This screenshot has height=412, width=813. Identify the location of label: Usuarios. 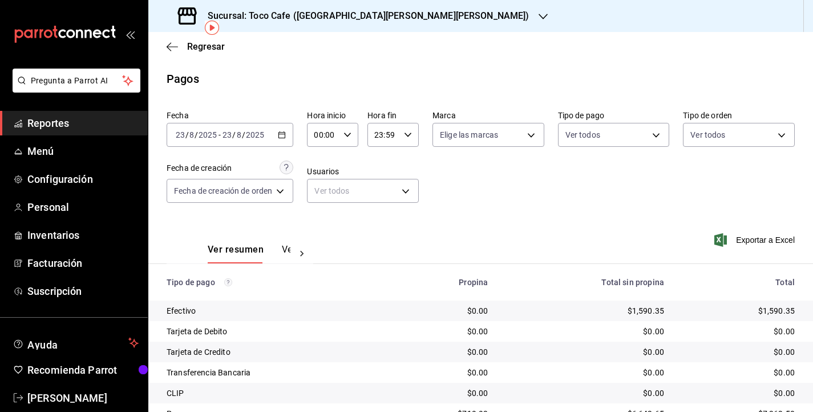
(363, 171).